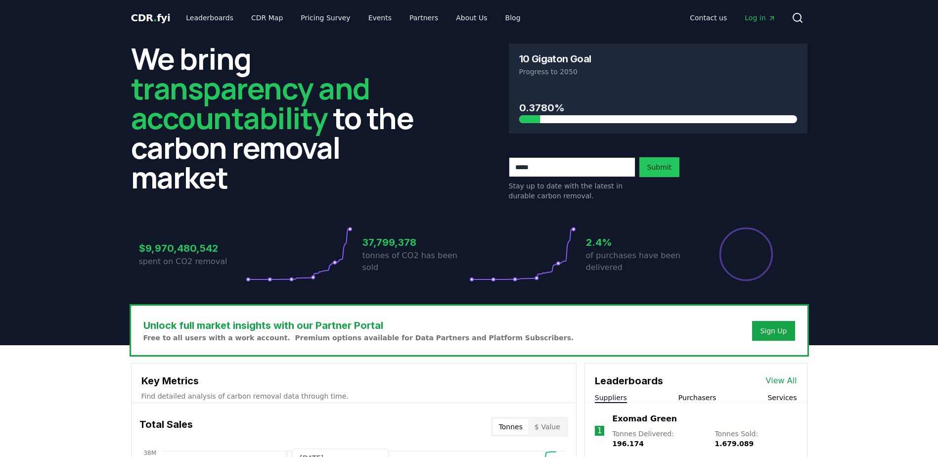 Image resolution: width=938 pixels, height=457 pixels. Describe the element at coordinates (658, 438) in the screenshot. I see `p: Tonnes Delivered :` at that location.